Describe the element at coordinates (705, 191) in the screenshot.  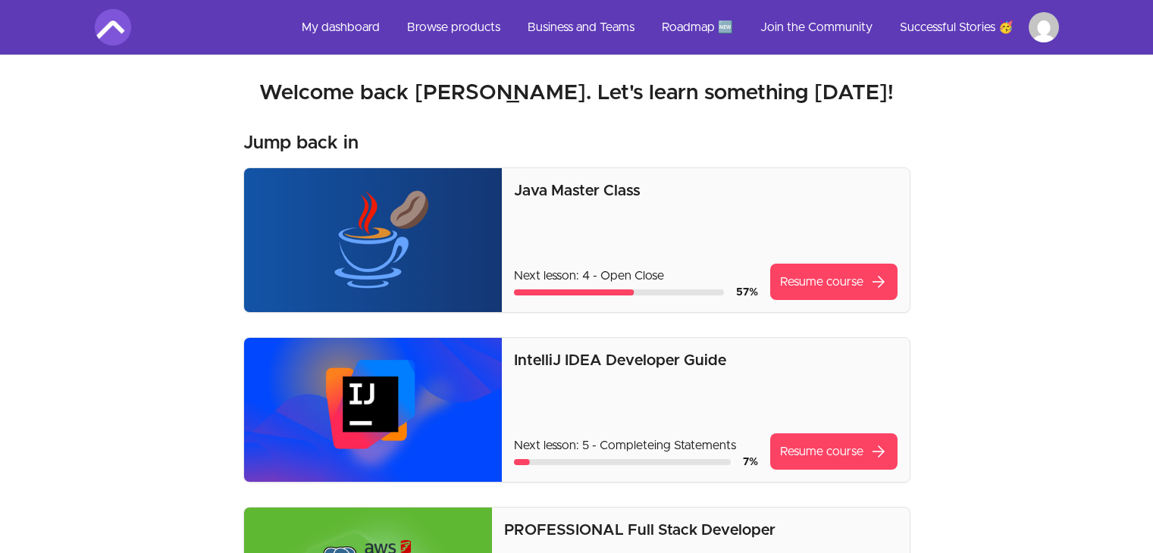
I see `p: Java Master Class` at that location.